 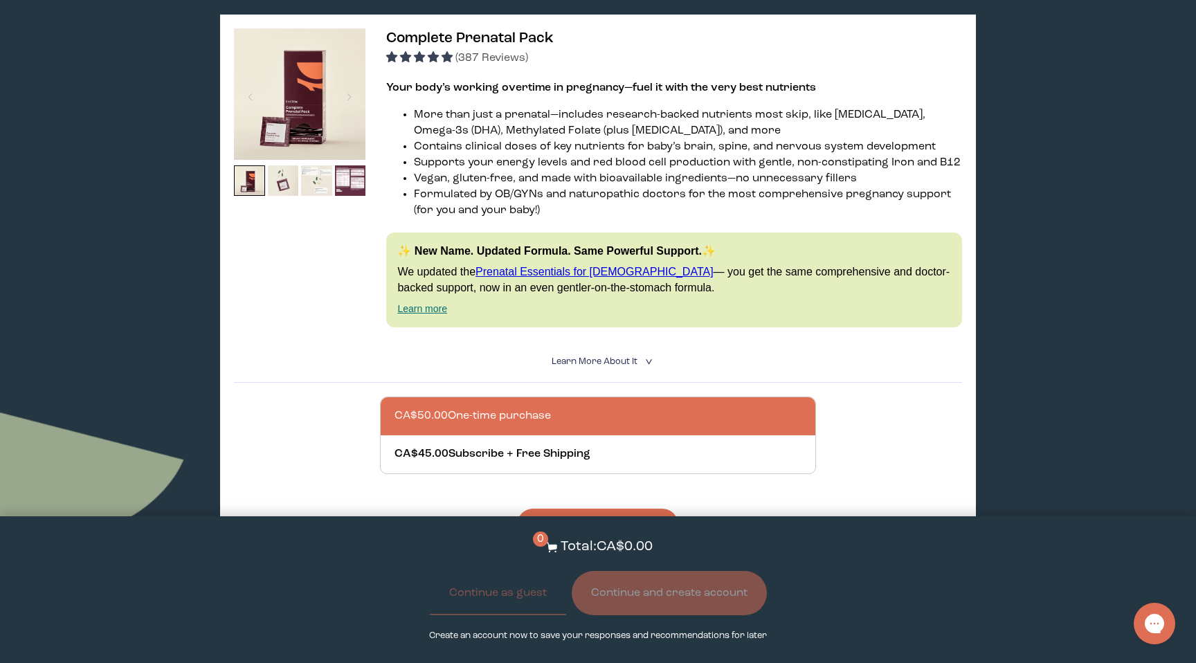 What do you see at coordinates (687, 203) in the screenshot?
I see `li: Formulated by OB/GYNs and naturopathic doctors for the most comprehensive pregnancy support (for ...` at bounding box center [687, 203].